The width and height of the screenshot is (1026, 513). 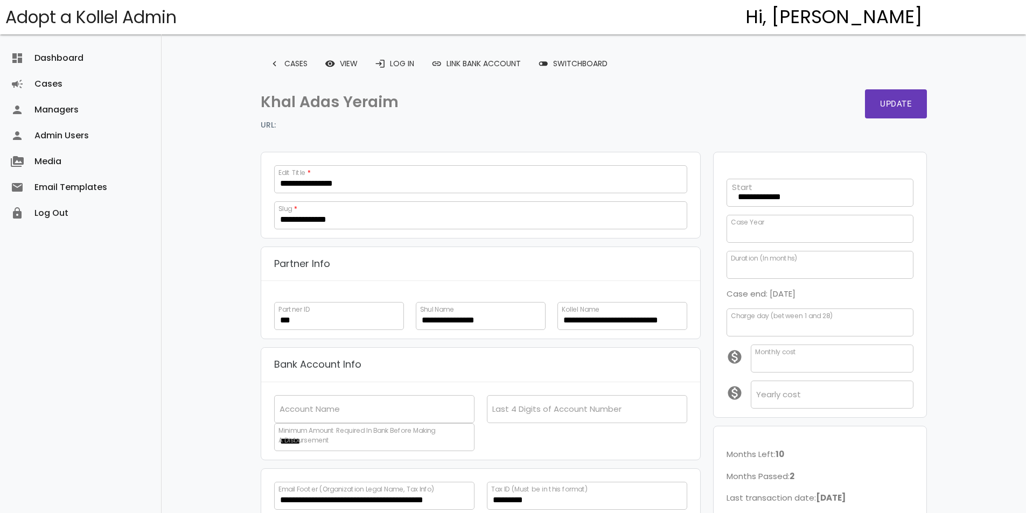 What do you see at coordinates (302, 264) in the screenshot?
I see `p: Partner Info` at bounding box center [302, 264].